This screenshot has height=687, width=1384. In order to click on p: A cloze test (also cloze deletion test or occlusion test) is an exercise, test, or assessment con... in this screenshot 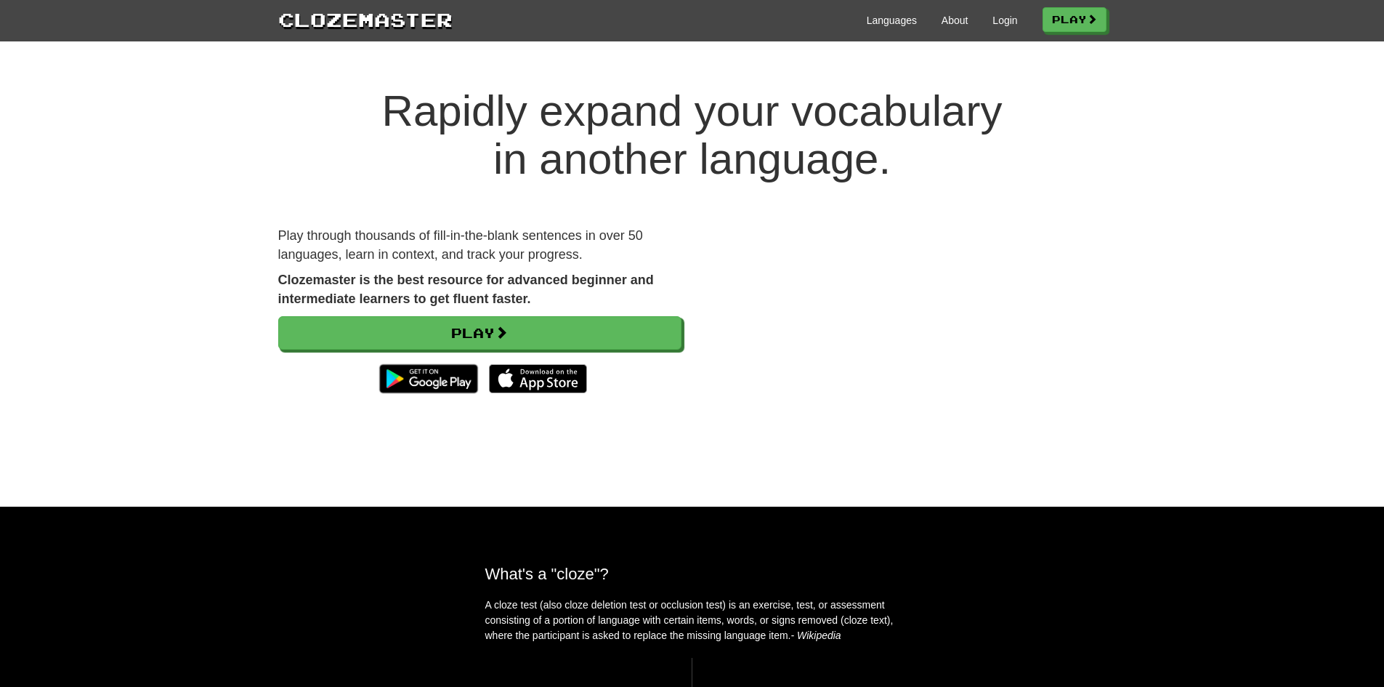, I will do `click(692, 620)`.